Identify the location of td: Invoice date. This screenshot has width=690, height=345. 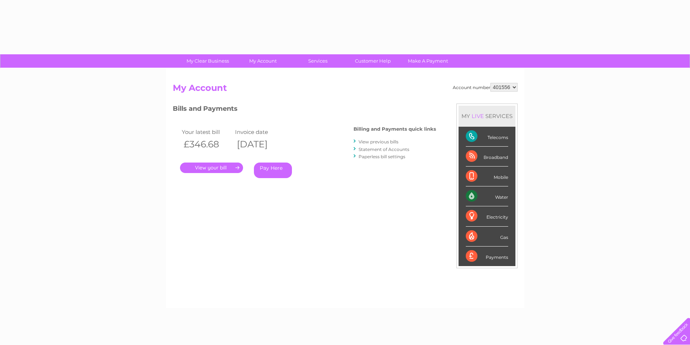
(260, 132).